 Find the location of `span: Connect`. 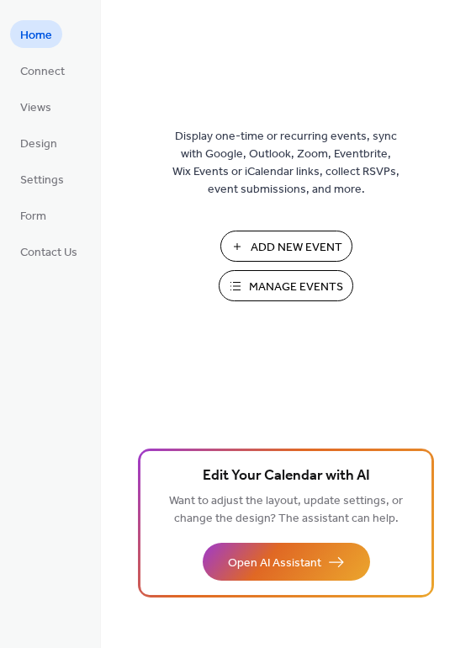

span: Connect is located at coordinates (42, 71).